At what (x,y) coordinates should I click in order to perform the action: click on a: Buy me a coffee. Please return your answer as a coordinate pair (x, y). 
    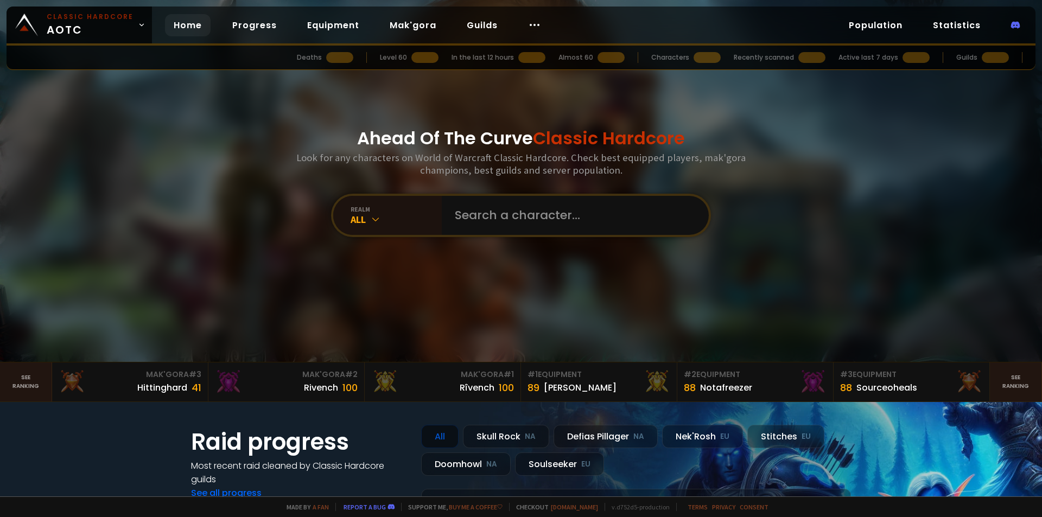
    Looking at the image, I should click on (475, 507).